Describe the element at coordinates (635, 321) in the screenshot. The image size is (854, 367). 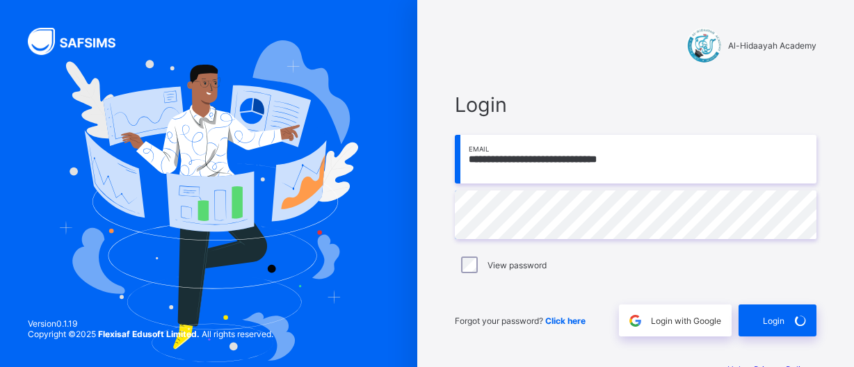
I see `img: google.396cfc9801f0270233282035f929180a.svg` at that location.